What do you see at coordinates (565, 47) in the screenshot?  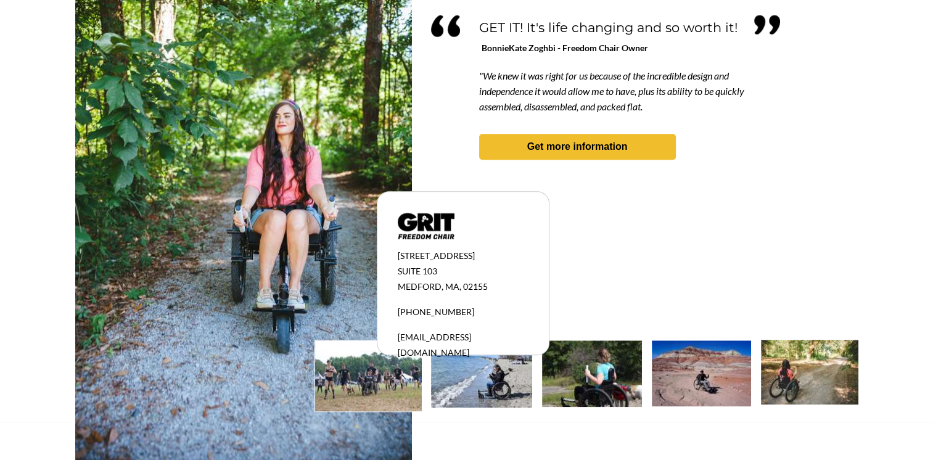 I see `span: BonnieKate Zoghbi - Freedom Chair Owner` at bounding box center [565, 47].